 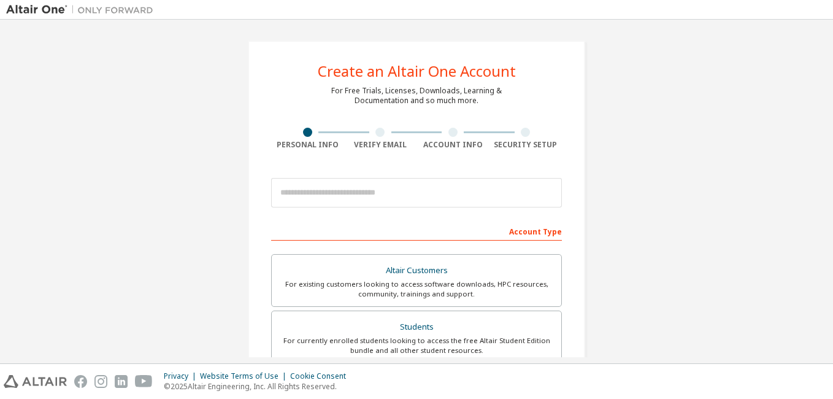 I want to click on div: Create an Altair One Account, so click(x=417, y=71).